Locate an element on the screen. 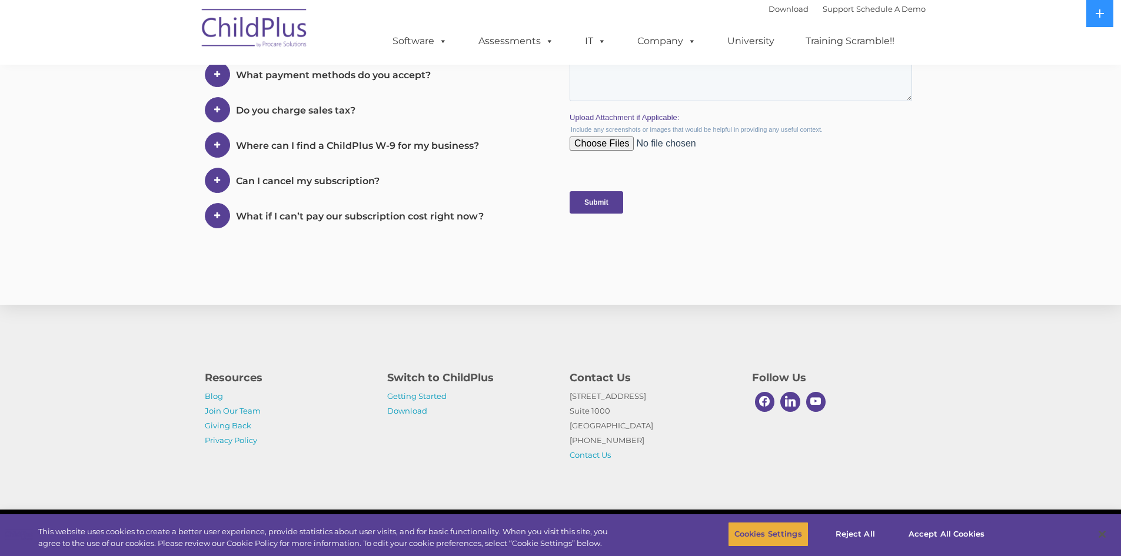 The height and width of the screenshot is (556, 1121). button: Reject All is located at coordinates (855, 534).